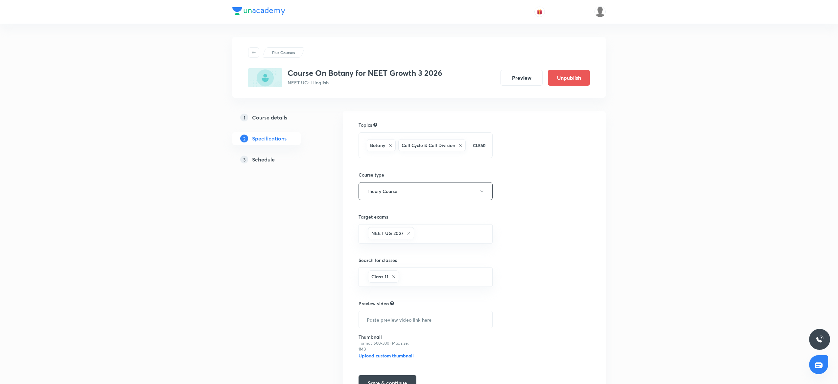  I want to click on a: Company Logo, so click(259, 12).